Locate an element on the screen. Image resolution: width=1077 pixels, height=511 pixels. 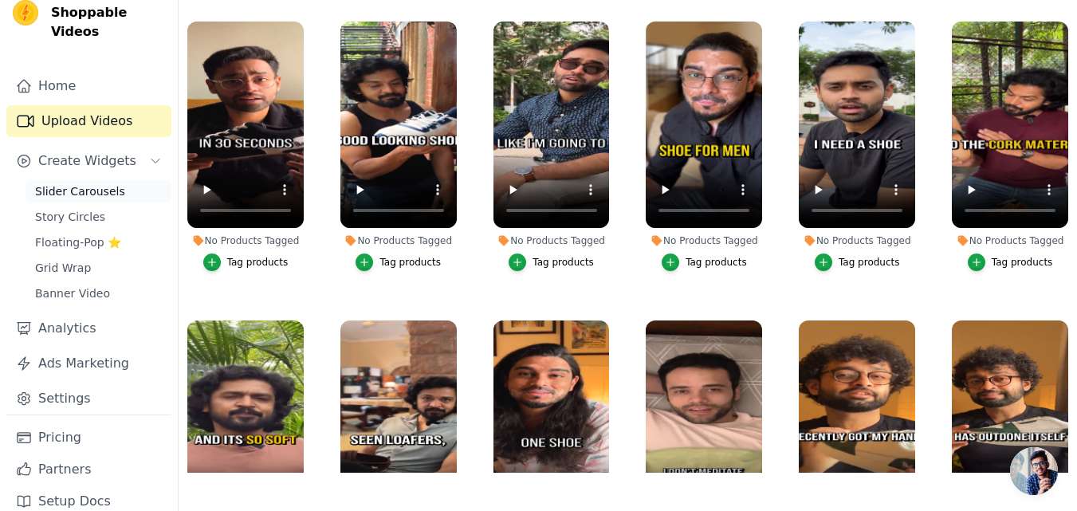
span: Floating-Pop ⭐ is located at coordinates (78, 242).